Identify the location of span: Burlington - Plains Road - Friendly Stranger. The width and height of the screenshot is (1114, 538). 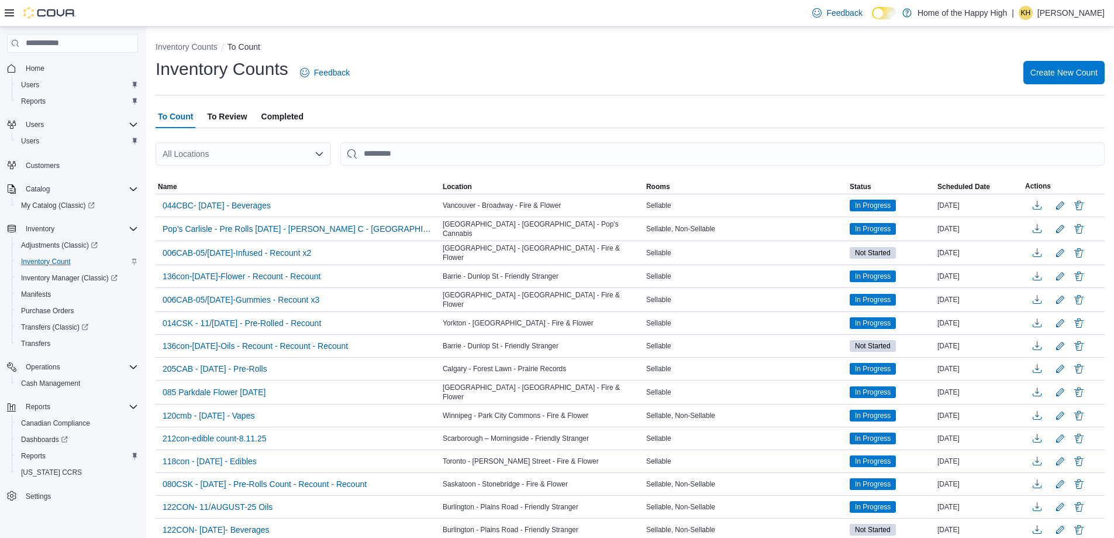
(511, 529).